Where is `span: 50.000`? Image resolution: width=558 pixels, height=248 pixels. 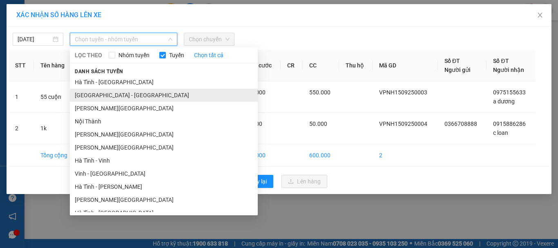
span: 50.000 is located at coordinates (318, 124).